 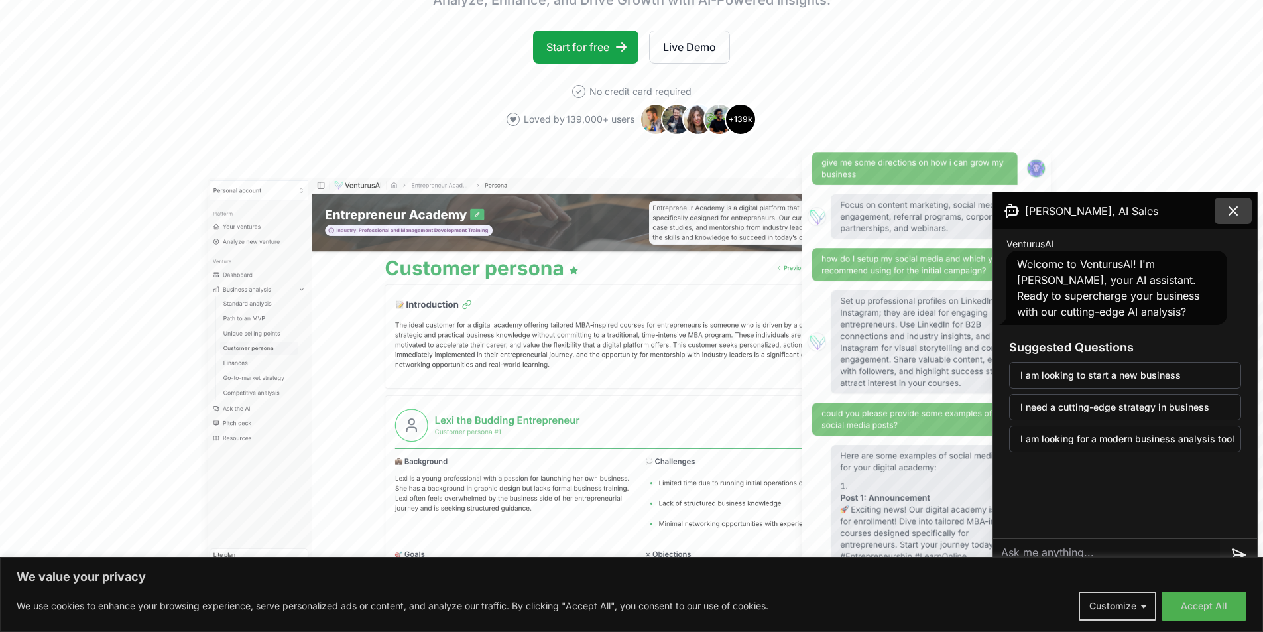 I want to click on a: Live Demo, so click(x=689, y=47).